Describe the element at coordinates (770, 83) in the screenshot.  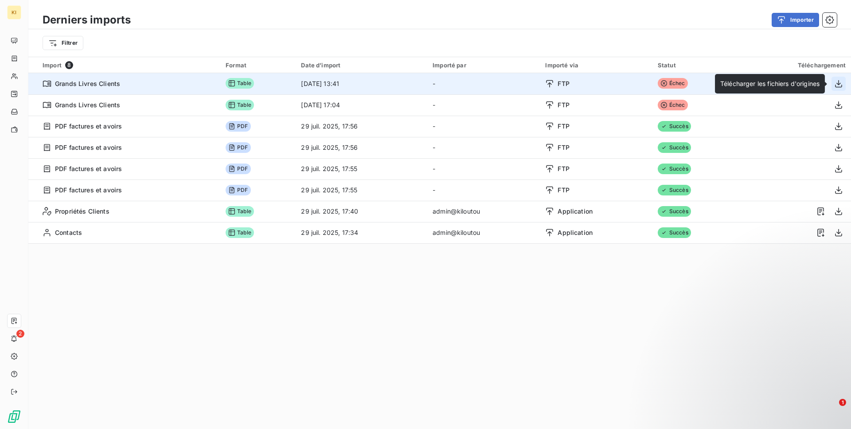
I see `span: Télécharger les fichiers d'origines` at that location.